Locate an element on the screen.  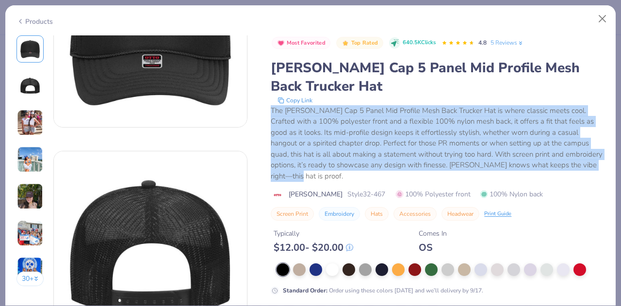
span: Top Rated is located at coordinates (365, 43).